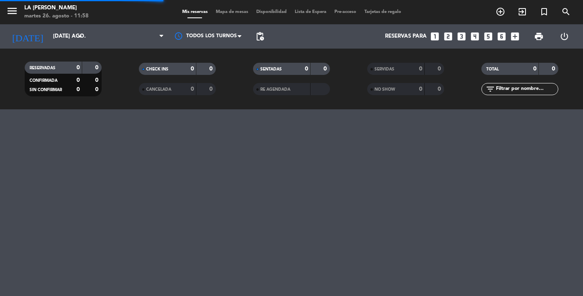  I want to click on span: TOTAL, so click(492, 69).